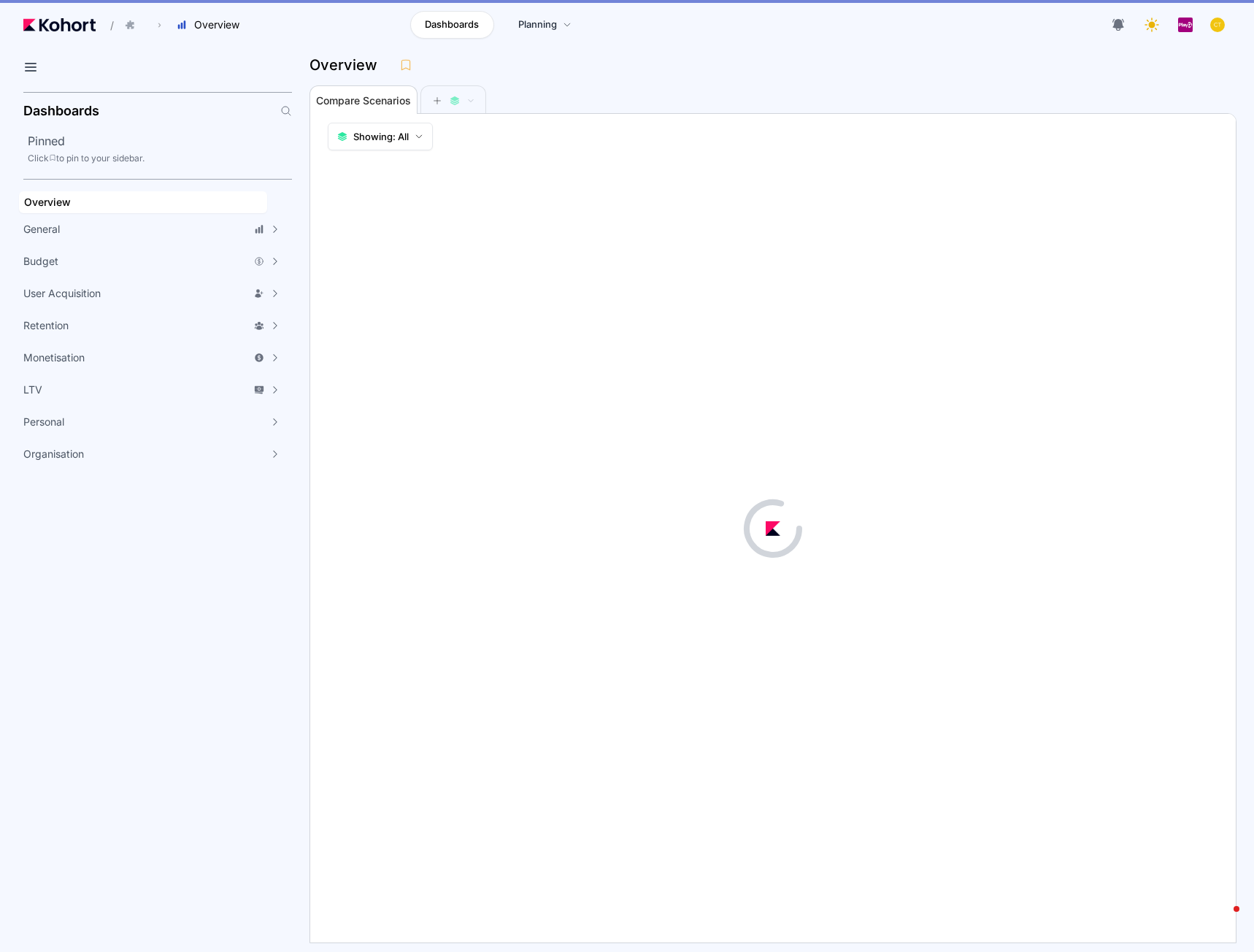 The image size is (1254, 952). What do you see at coordinates (62, 111) in the screenshot?
I see `h2: Dashboards` at bounding box center [62, 111].